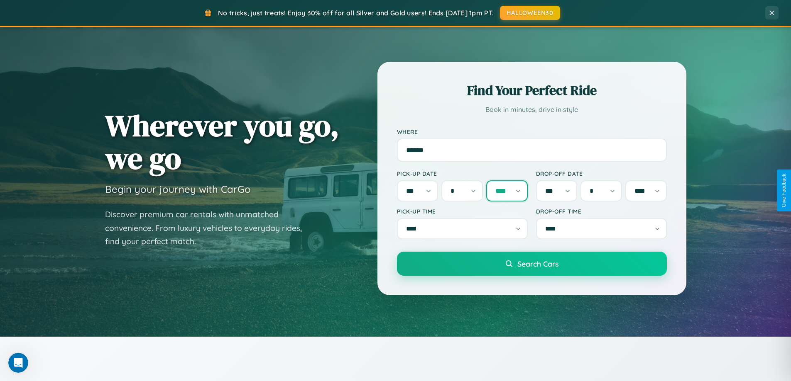  What do you see at coordinates (532, 264) in the screenshot?
I see `button: Search Cars` at bounding box center [532, 264].